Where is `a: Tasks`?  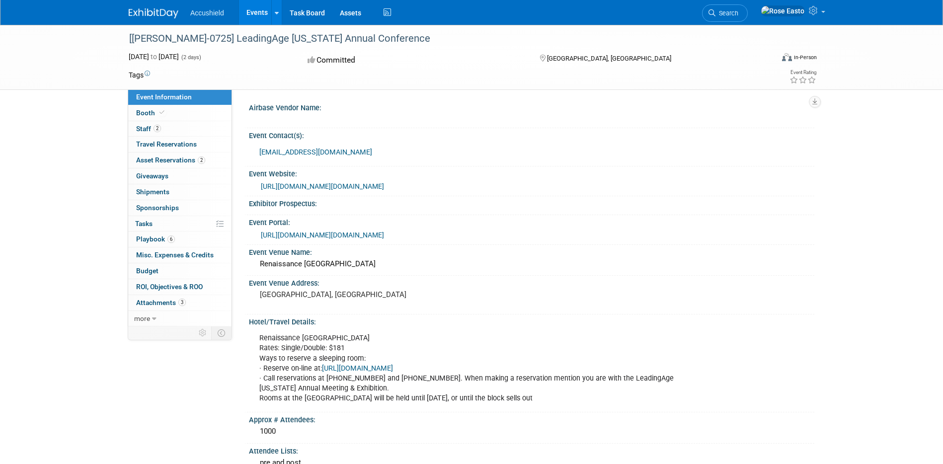
a: Tasks is located at coordinates (180, 224).